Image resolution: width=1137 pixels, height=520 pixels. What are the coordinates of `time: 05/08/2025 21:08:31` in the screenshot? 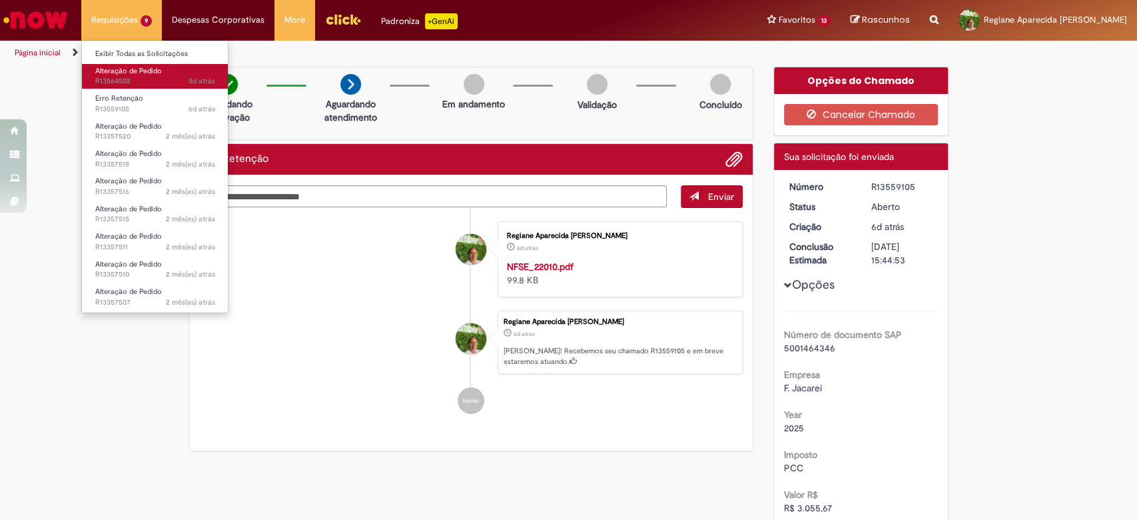 It's located at (191, 191).